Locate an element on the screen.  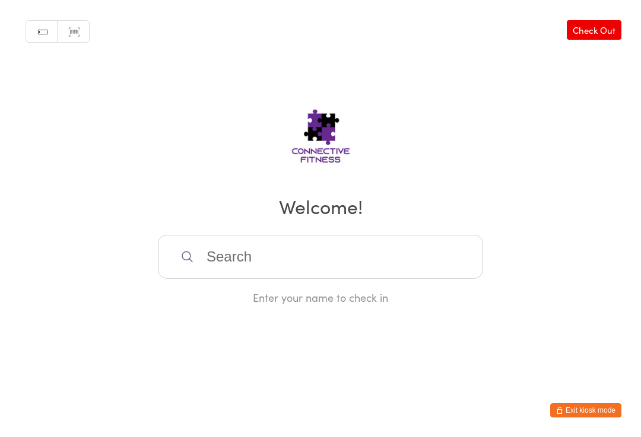
div: Enter your name to check in is located at coordinates (320, 297).